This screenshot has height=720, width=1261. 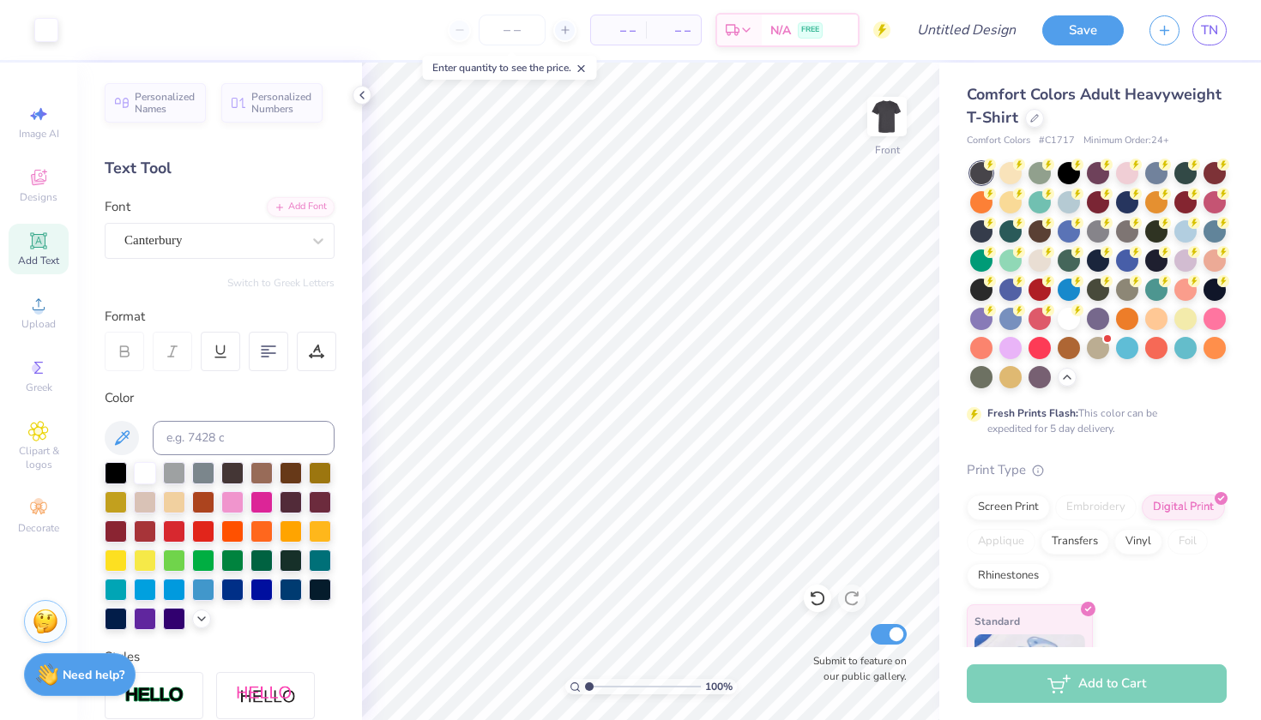 What do you see at coordinates (1096, 470) in the screenshot?
I see `div: Print Type` at bounding box center [1096, 470].